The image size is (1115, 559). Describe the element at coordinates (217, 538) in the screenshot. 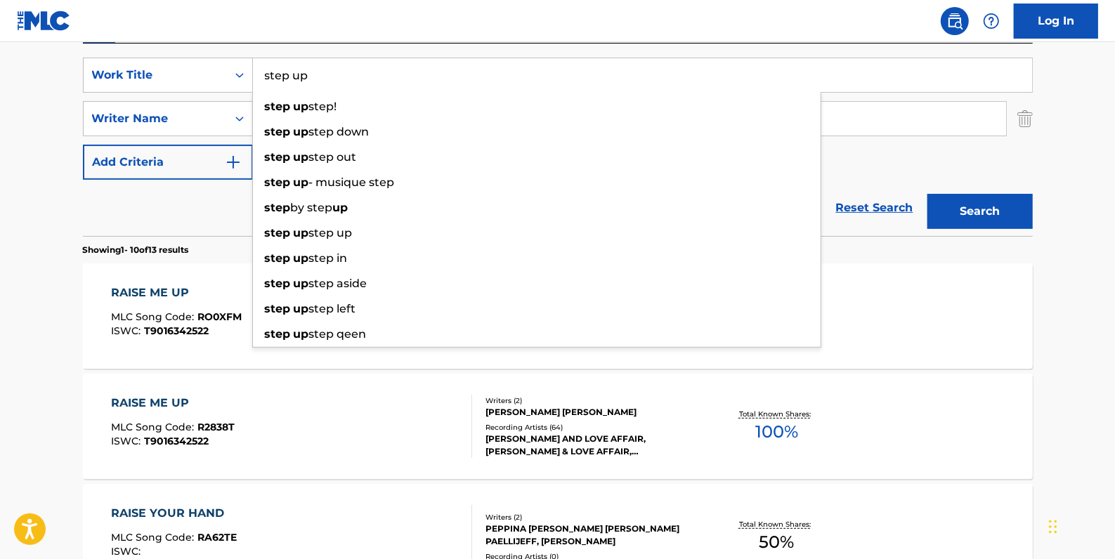

I see `span: RA62TE` at that location.